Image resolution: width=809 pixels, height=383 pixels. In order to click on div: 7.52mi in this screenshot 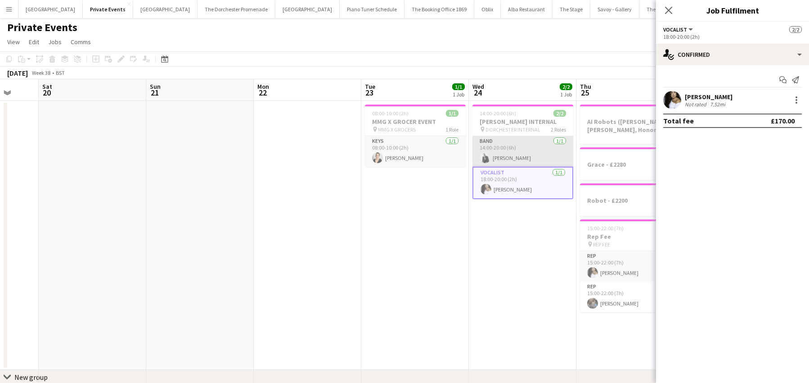, I will do `click(718, 104)`.